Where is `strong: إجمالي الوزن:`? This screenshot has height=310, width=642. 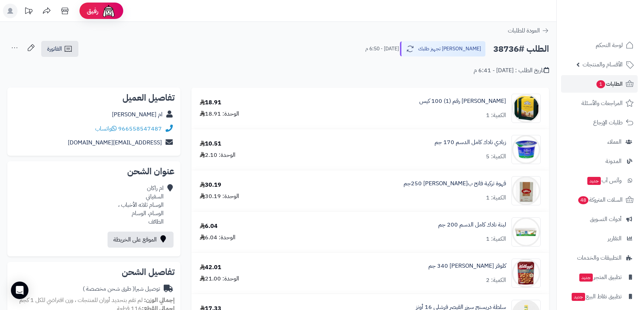
strong: إجمالي الوزن: is located at coordinates (159, 300).